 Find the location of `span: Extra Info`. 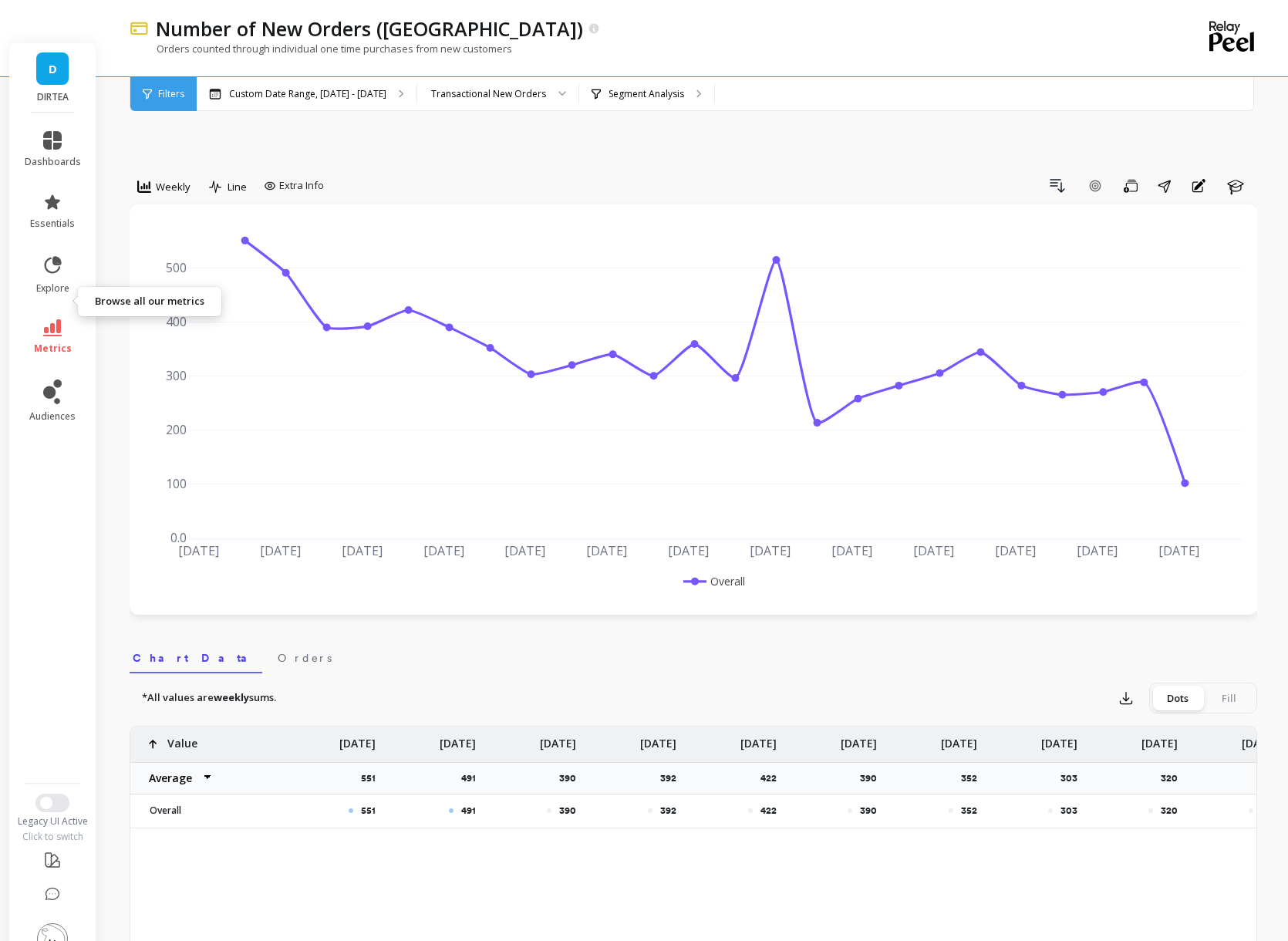

span: Extra Info is located at coordinates (301, 186).